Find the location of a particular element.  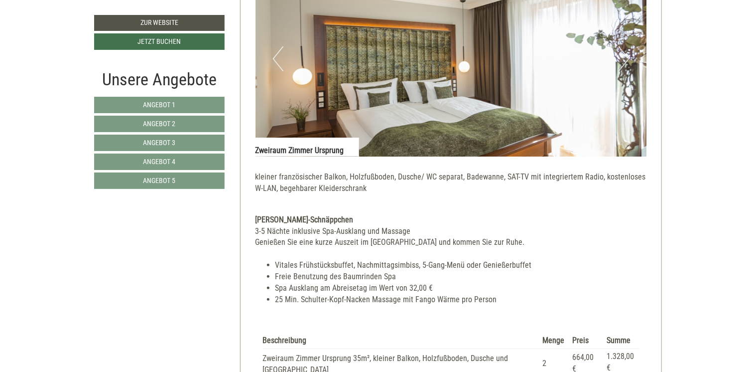

button: Next is located at coordinates (624, 59).